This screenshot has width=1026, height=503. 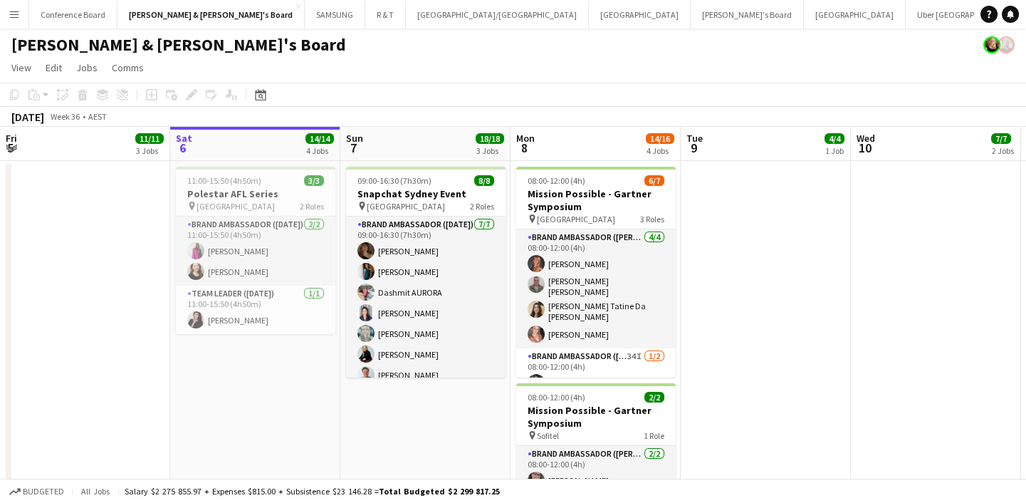 I want to click on span: View, so click(x=21, y=68).